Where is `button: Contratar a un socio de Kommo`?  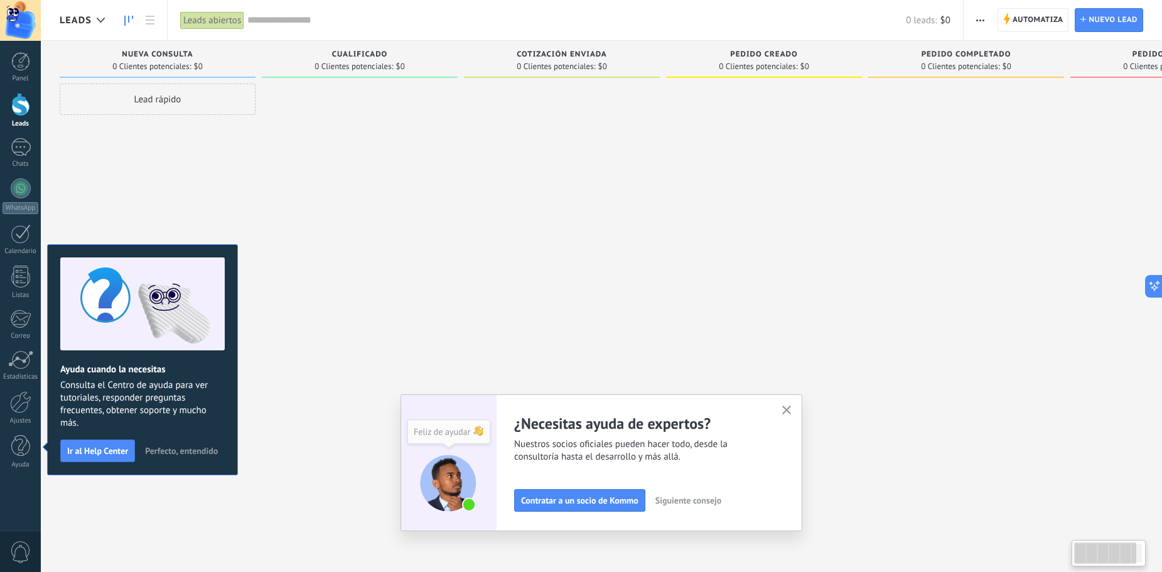
button: Contratar a un socio de Kommo is located at coordinates (580, 500).